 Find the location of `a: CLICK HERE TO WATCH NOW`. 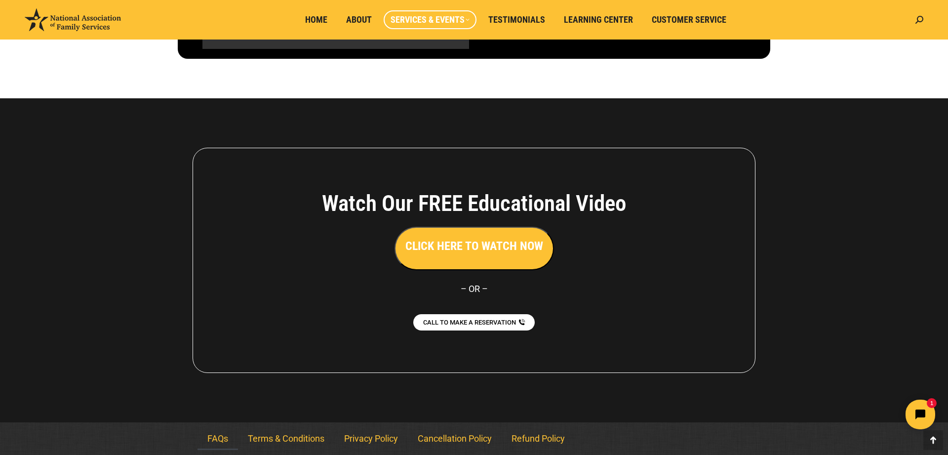

a: CLICK HERE TO WATCH NOW is located at coordinates (474, 246).